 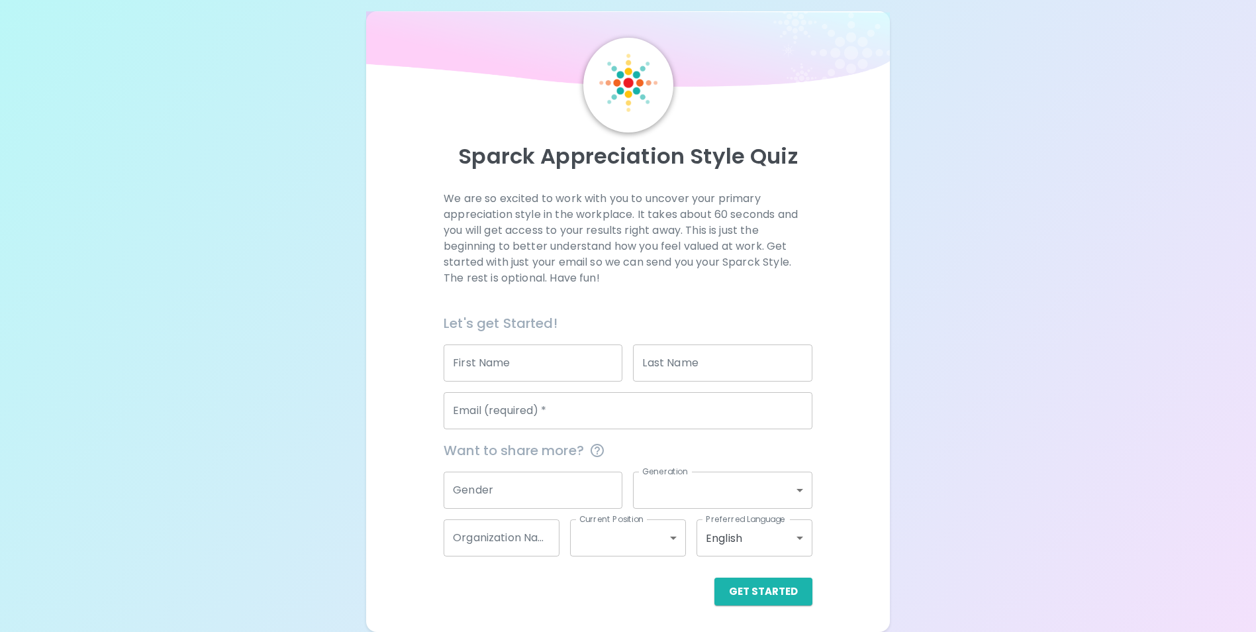 I want to click on img: Sparck Logo, so click(x=628, y=83).